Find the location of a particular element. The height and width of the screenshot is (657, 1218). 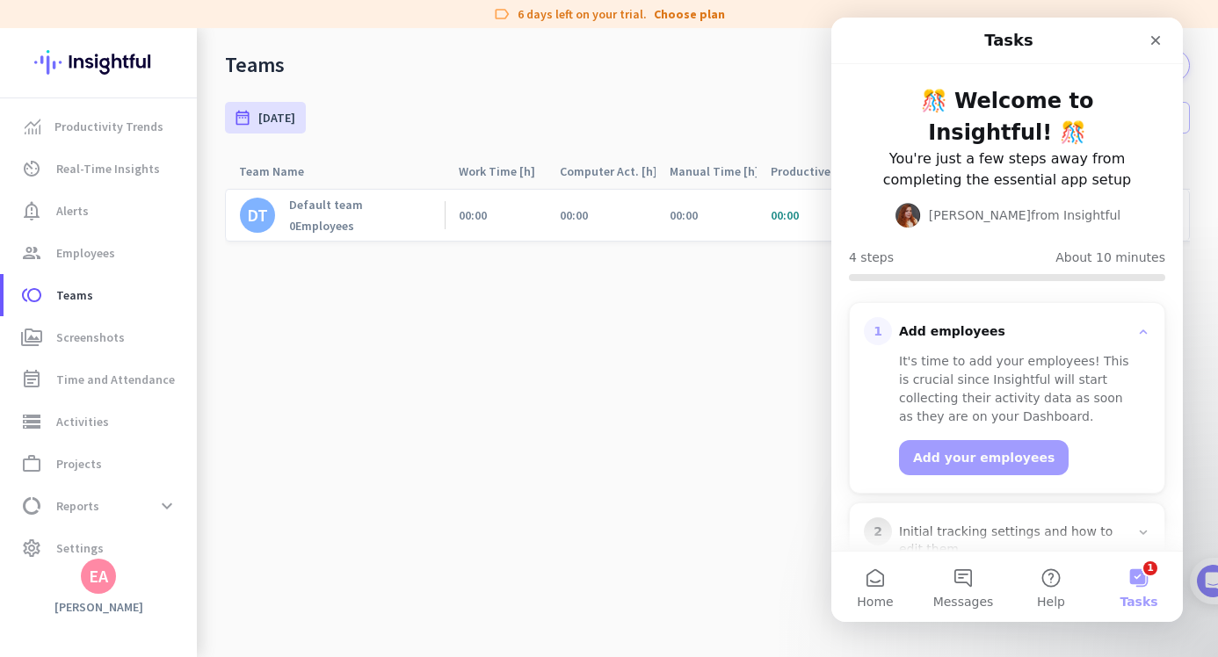

div: Add employees is located at coordinates (183, 315).